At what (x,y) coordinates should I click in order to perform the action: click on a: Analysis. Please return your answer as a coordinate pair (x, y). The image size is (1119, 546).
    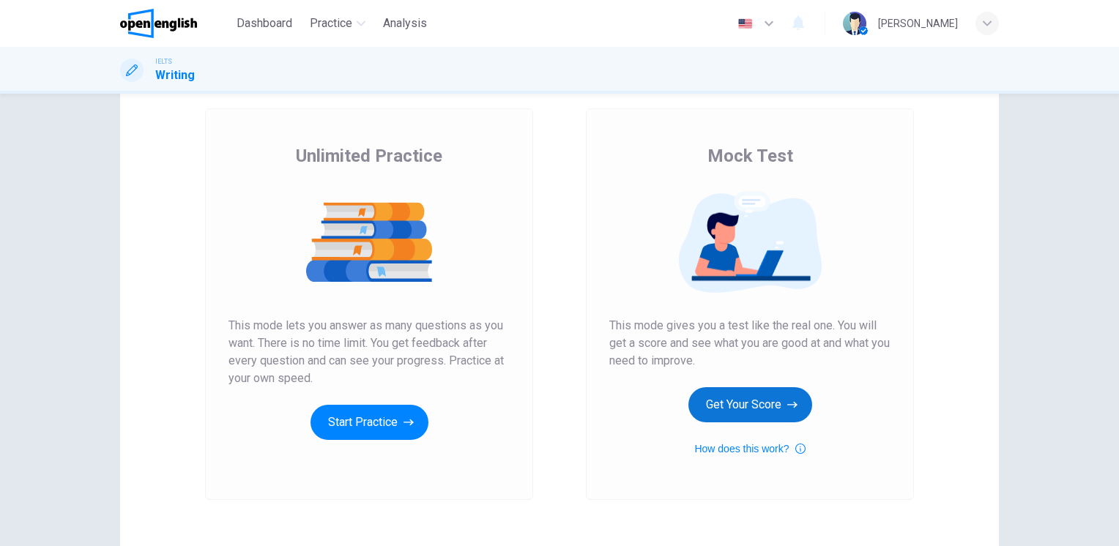
    Looking at the image, I should click on (405, 23).